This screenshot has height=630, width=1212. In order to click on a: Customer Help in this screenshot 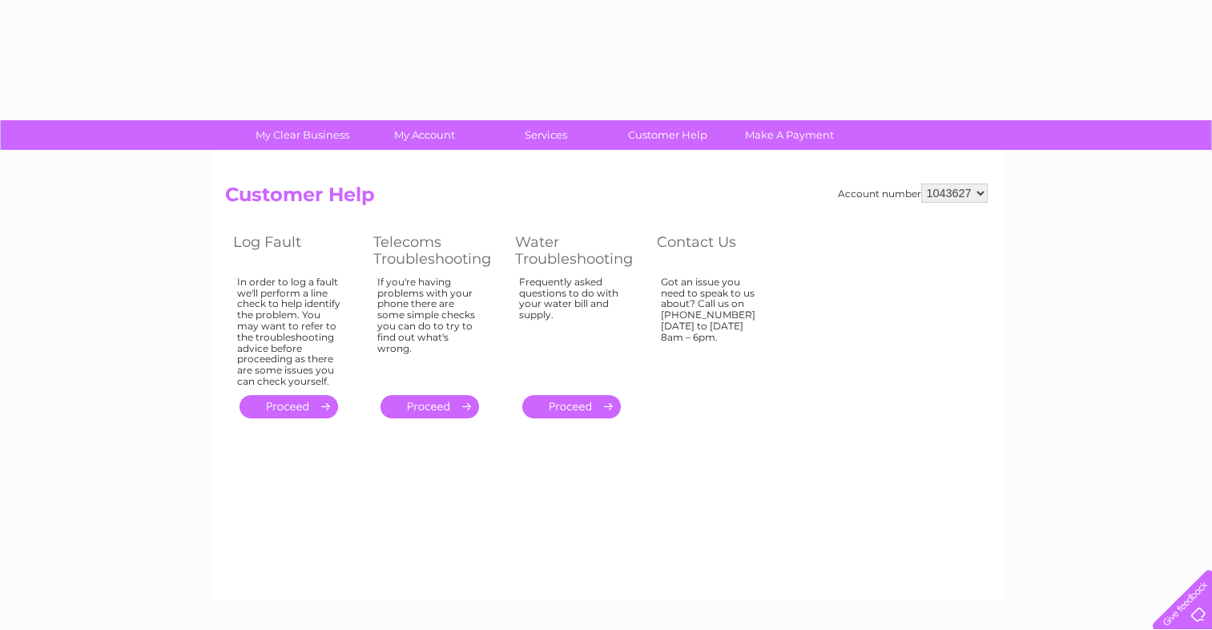, I will do `click(667, 135)`.